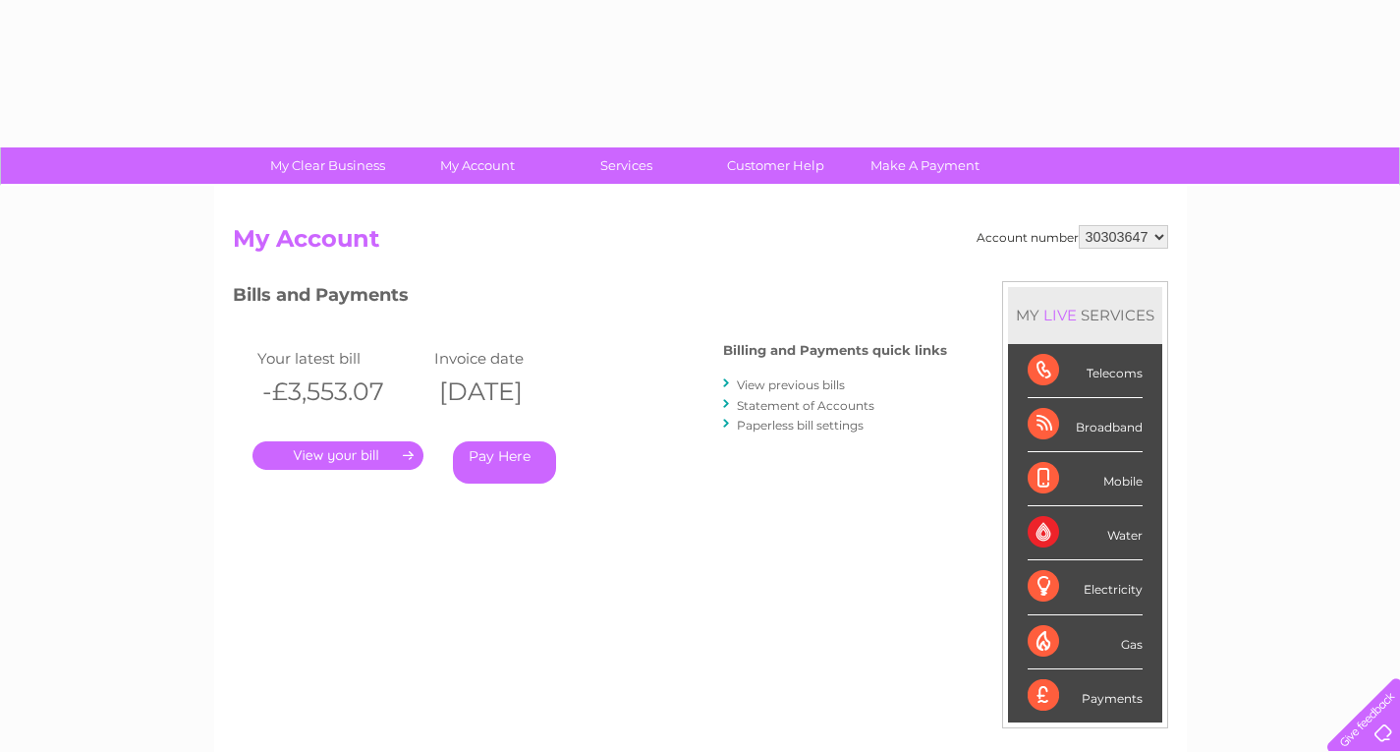  Describe the element at coordinates (1085, 587) in the screenshot. I see `div: Electricity` at that location.